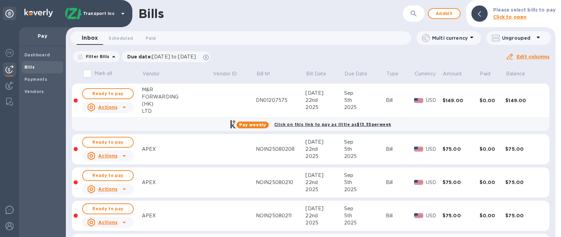 Image resolution: width=561 pixels, height=237 pixels. I want to click on span: Vendor ID, so click(229, 74).